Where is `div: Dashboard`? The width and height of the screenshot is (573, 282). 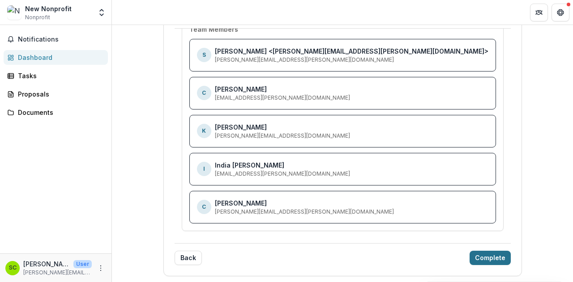
div: Dashboard is located at coordinates (59, 57).